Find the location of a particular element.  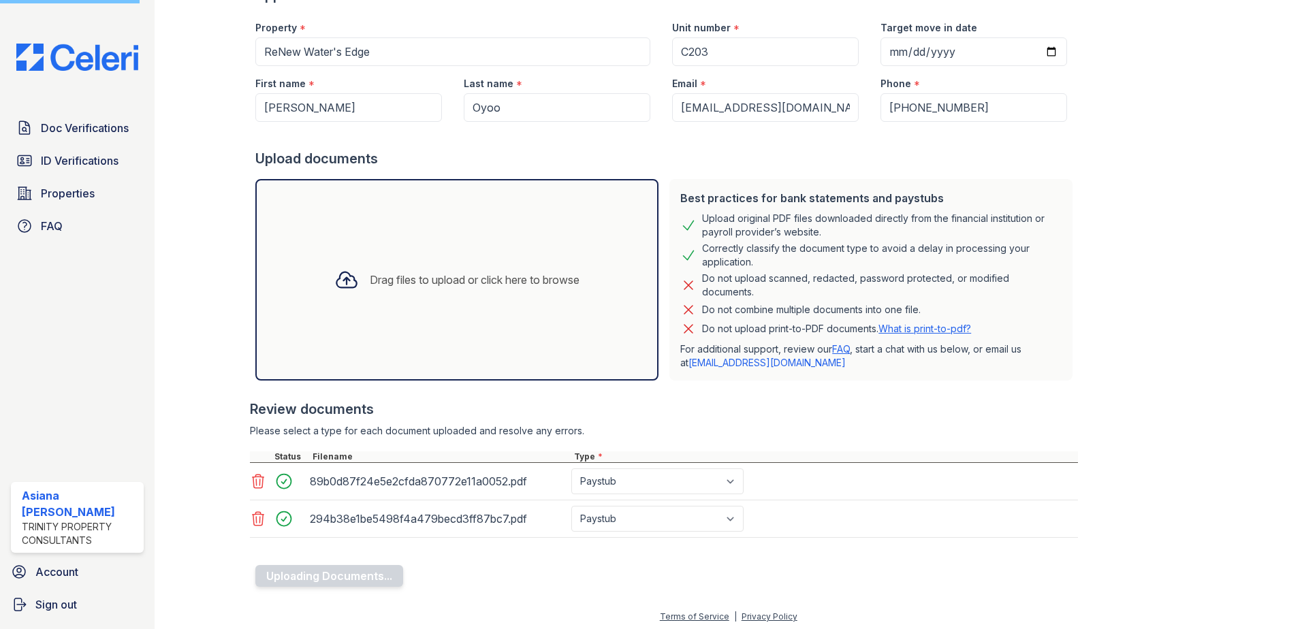

span: ID Verifications is located at coordinates (80, 161).